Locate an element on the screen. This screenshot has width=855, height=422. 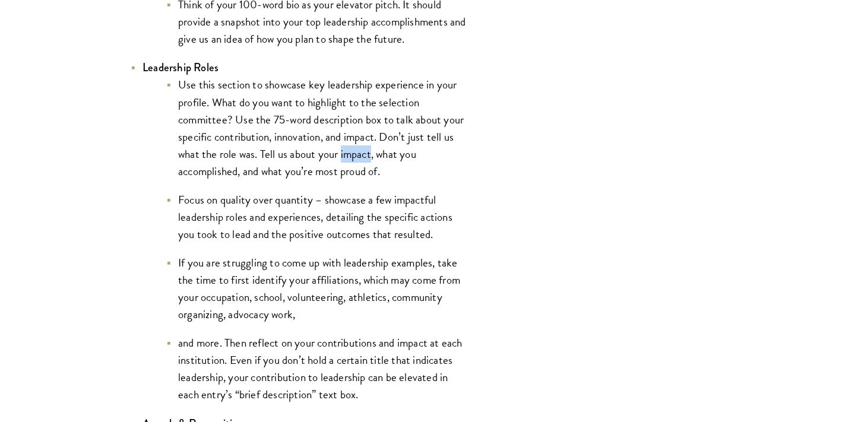
li: and more. Then reflect on your contributions and impact at each institution. Even if you don’t ho... is located at coordinates (318, 369).